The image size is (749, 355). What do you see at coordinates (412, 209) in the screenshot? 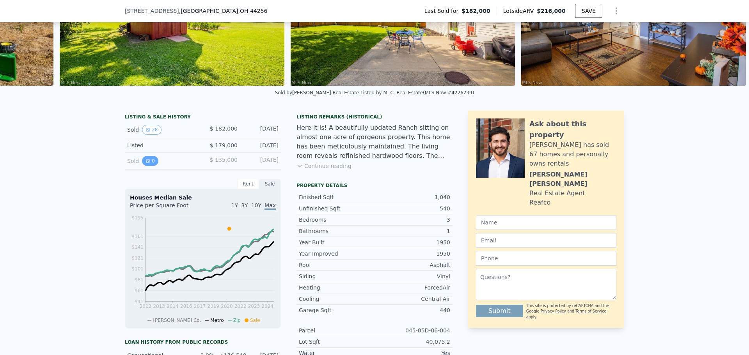
I see `div: 540` at bounding box center [412, 209].